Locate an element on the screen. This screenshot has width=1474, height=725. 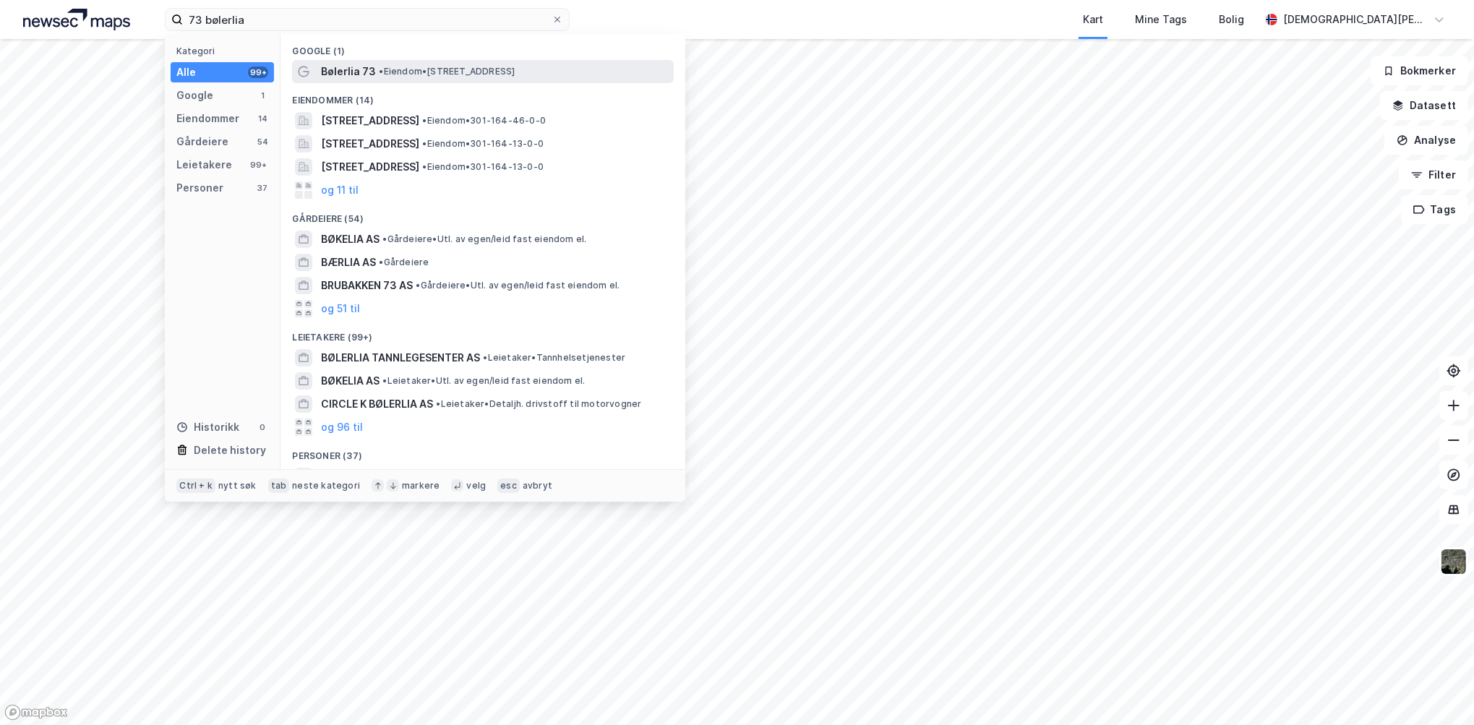
div: 0 is located at coordinates (262, 427).